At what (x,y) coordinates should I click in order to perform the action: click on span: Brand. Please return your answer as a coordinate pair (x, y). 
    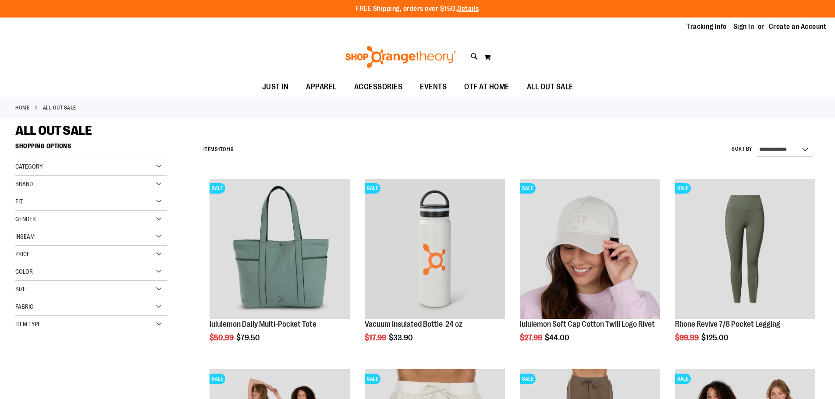
    Looking at the image, I should click on (24, 184).